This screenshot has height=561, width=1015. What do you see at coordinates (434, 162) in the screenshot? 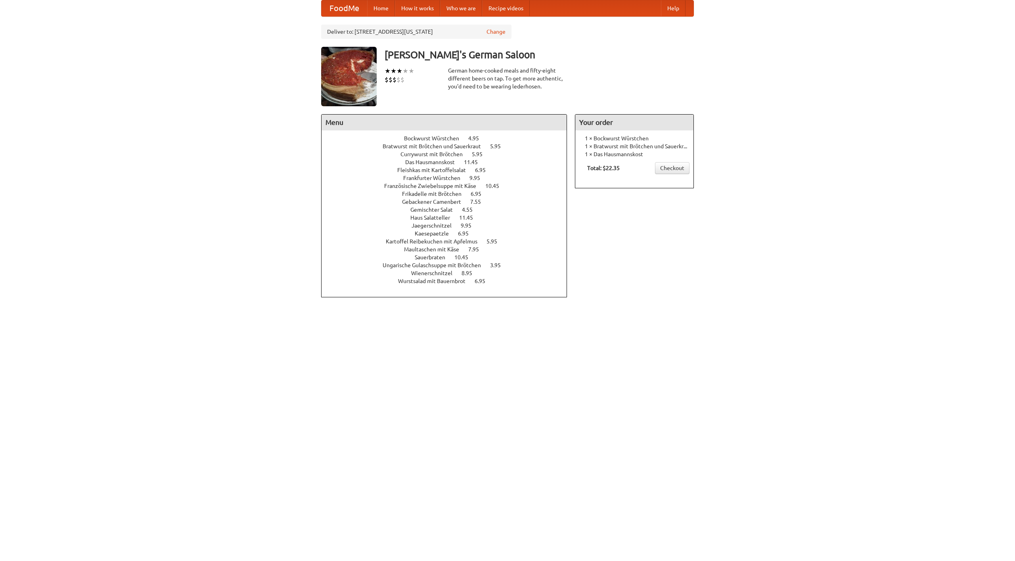
I see `span: Das Hausmannskost` at bounding box center [434, 162].